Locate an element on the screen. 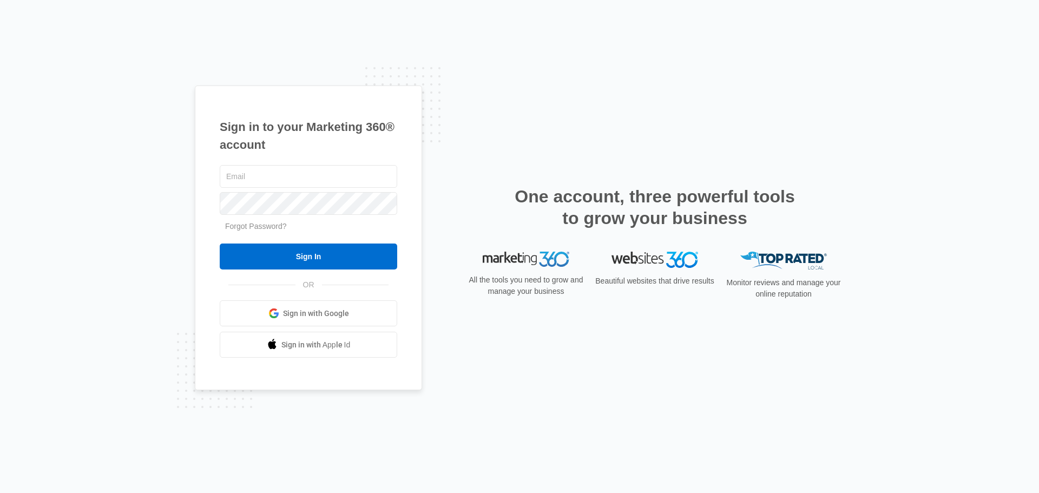 The image size is (1039, 493). h2: One account, three powerful tools to grow your business is located at coordinates (655, 207).